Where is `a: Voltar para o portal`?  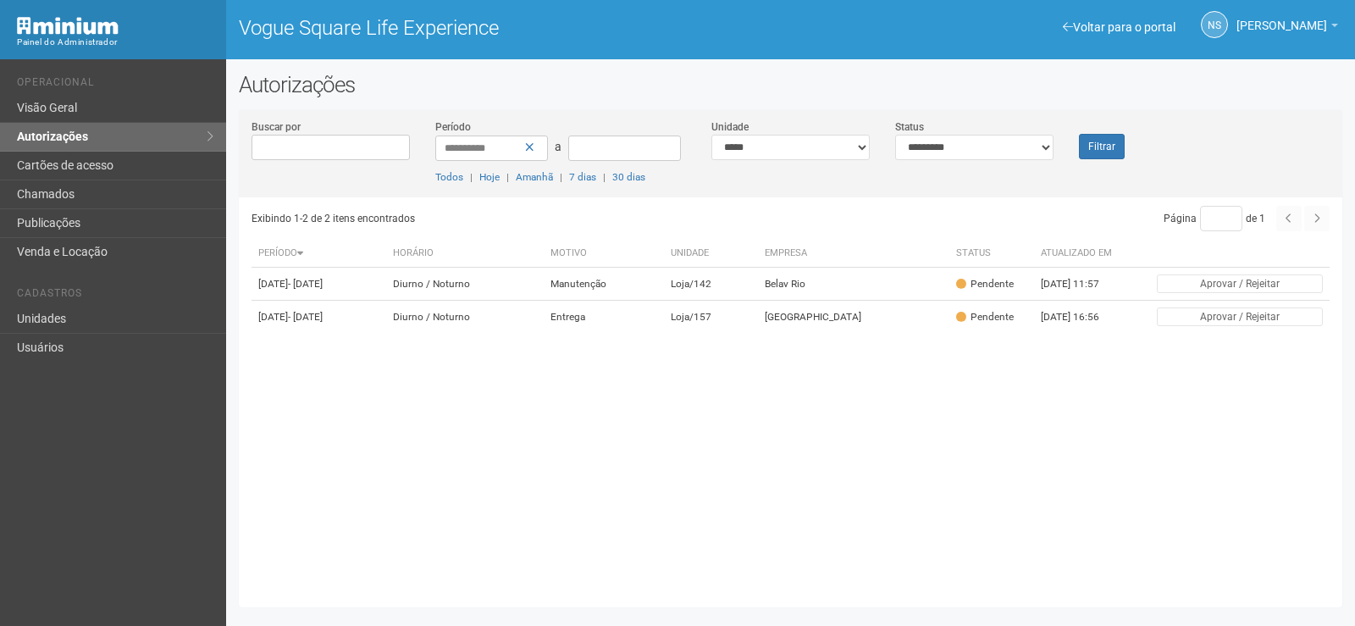 a: Voltar para o portal is located at coordinates (1119, 27).